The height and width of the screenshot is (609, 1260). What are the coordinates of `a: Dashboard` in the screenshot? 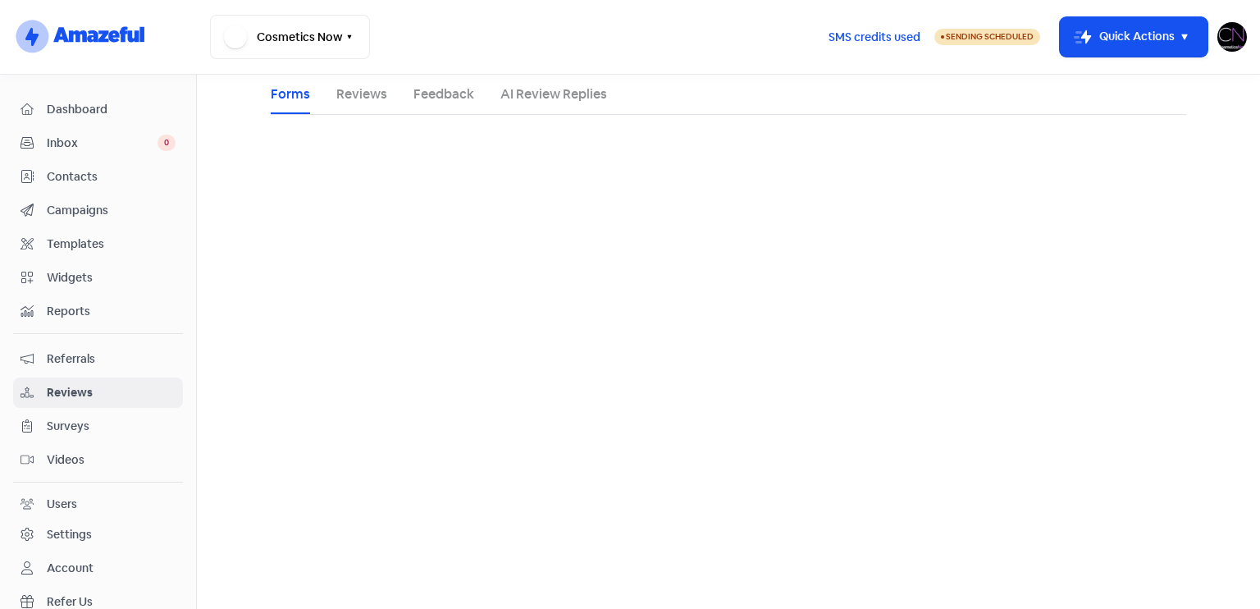 It's located at (98, 109).